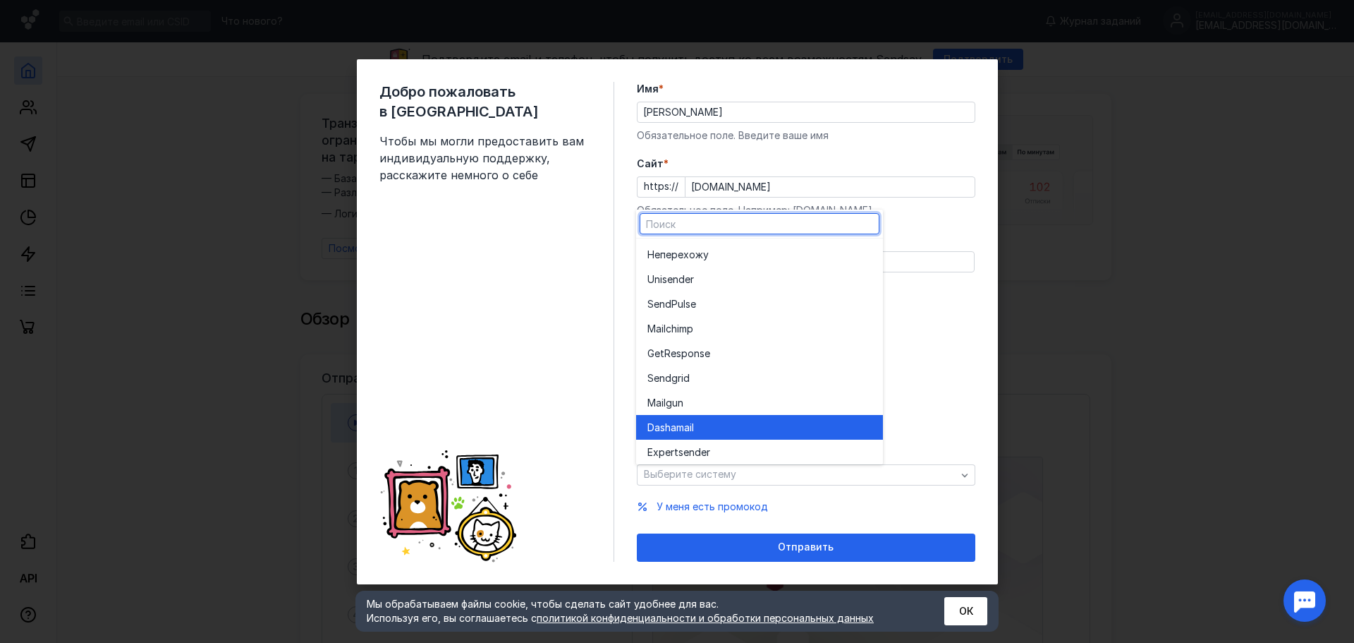  I want to click on button: Отправить, so click(806, 547).